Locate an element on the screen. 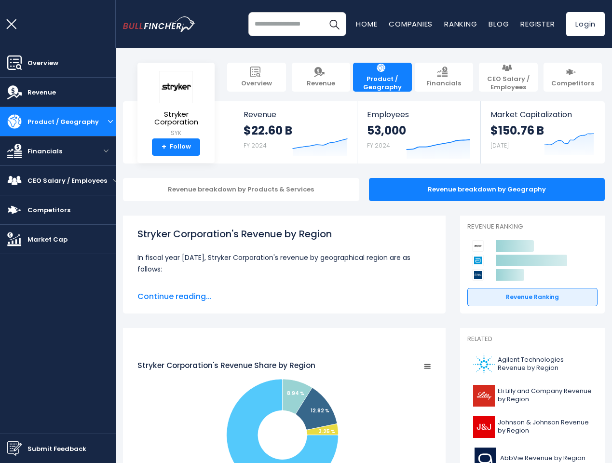 The image size is (612, 463). a: Home is located at coordinates (367, 24).